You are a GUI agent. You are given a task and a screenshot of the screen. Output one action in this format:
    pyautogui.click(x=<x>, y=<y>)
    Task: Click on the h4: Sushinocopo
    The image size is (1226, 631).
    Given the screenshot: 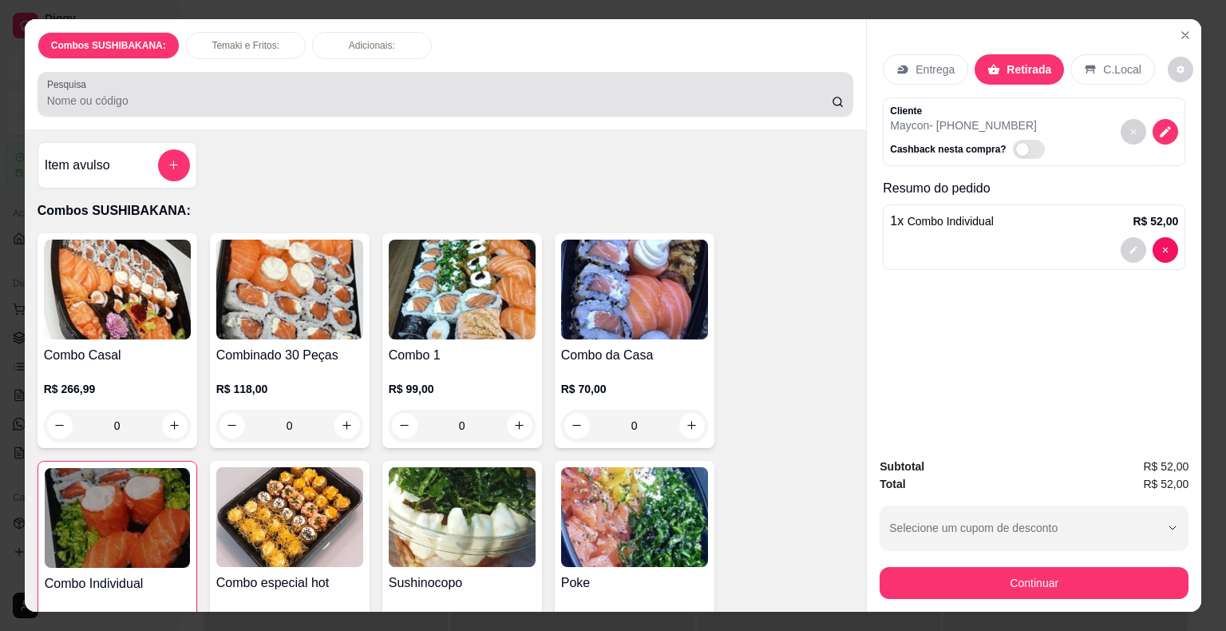 What is the action you would take?
    pyautogui.click(x=462, y=583)
    